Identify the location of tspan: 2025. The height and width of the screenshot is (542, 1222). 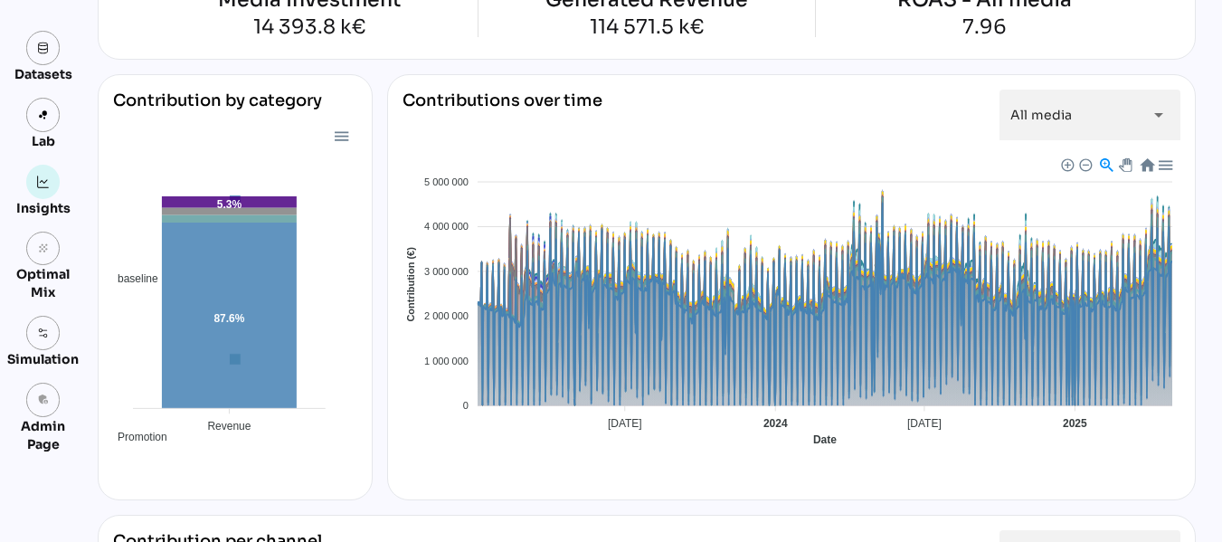
(1074, 423).